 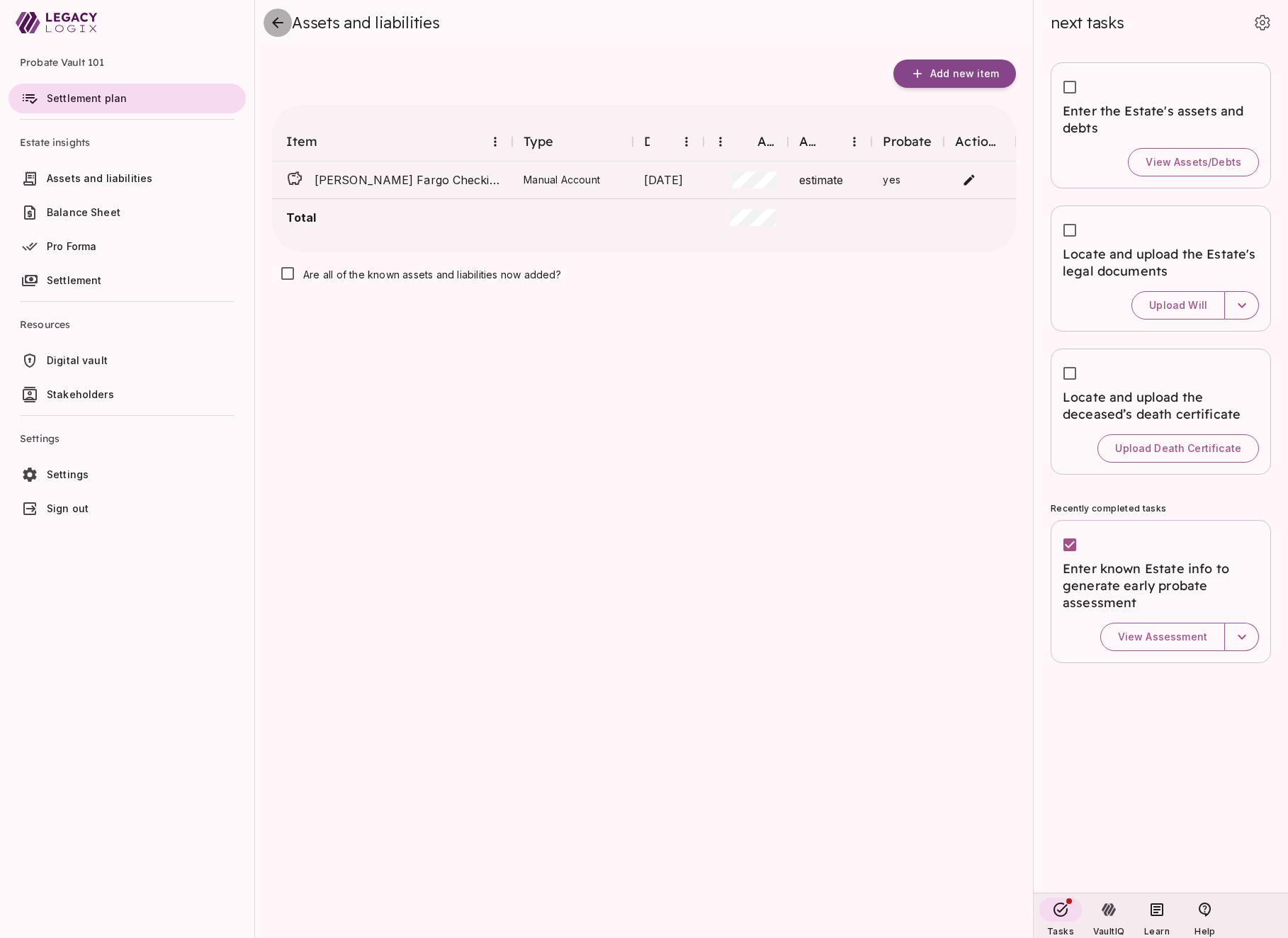 What do you see at coordinates (1060, 931) in the screenshot?
I see `span: Tasks` at bounding box center [1060, 931].